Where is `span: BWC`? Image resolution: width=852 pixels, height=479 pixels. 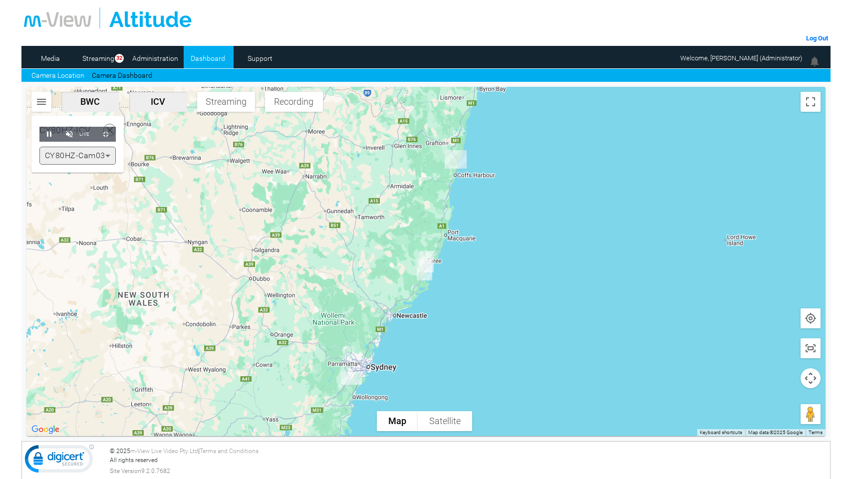 span: BWC is located at coordinates (90, 101).